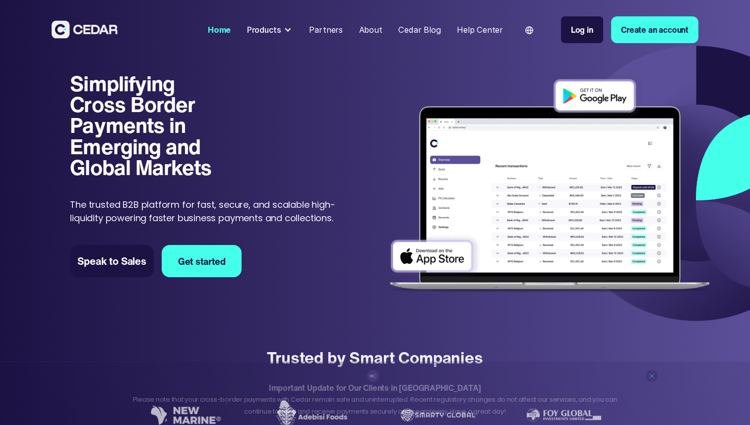  I want to click on a: Get started, so click(201, 261).